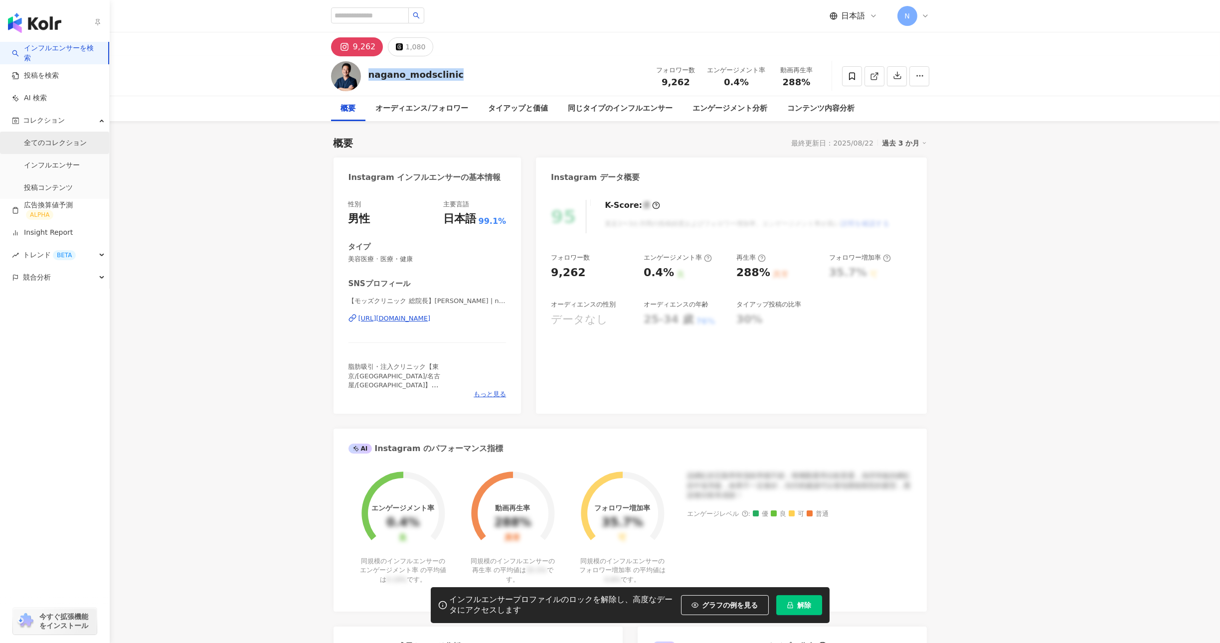  What do you see at coordinates (769, 305) in the screenshot?
I see `div: タイアップ投稿の比率` at bounding box center [769, 305].